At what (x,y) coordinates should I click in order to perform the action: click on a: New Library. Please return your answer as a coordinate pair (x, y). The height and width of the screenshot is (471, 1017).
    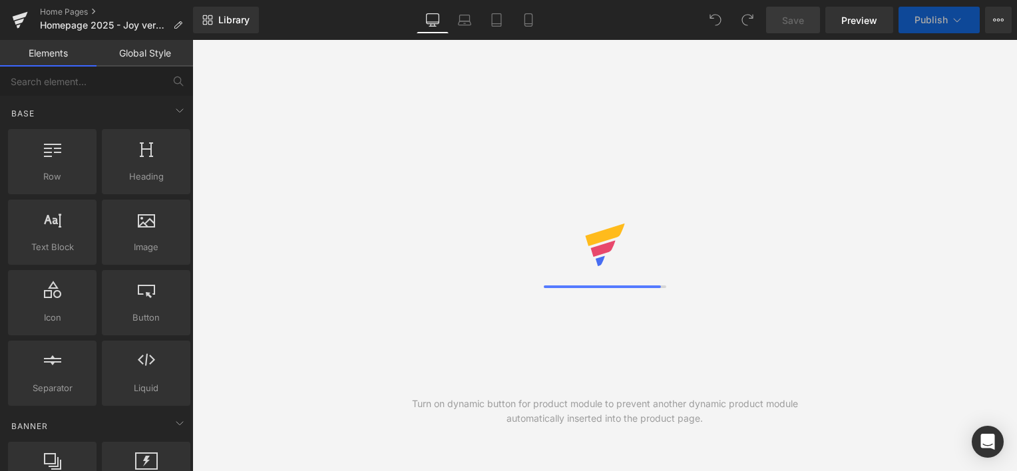
    Looking at the image, I should click on (226, 20).